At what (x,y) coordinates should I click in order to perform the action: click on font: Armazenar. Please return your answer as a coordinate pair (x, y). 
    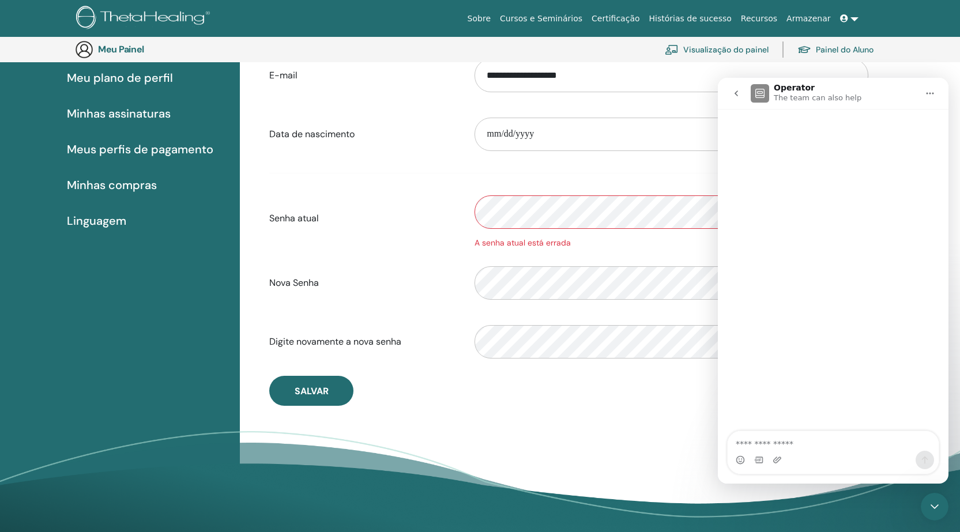
    Looking at the image, I should click on (809, 18).